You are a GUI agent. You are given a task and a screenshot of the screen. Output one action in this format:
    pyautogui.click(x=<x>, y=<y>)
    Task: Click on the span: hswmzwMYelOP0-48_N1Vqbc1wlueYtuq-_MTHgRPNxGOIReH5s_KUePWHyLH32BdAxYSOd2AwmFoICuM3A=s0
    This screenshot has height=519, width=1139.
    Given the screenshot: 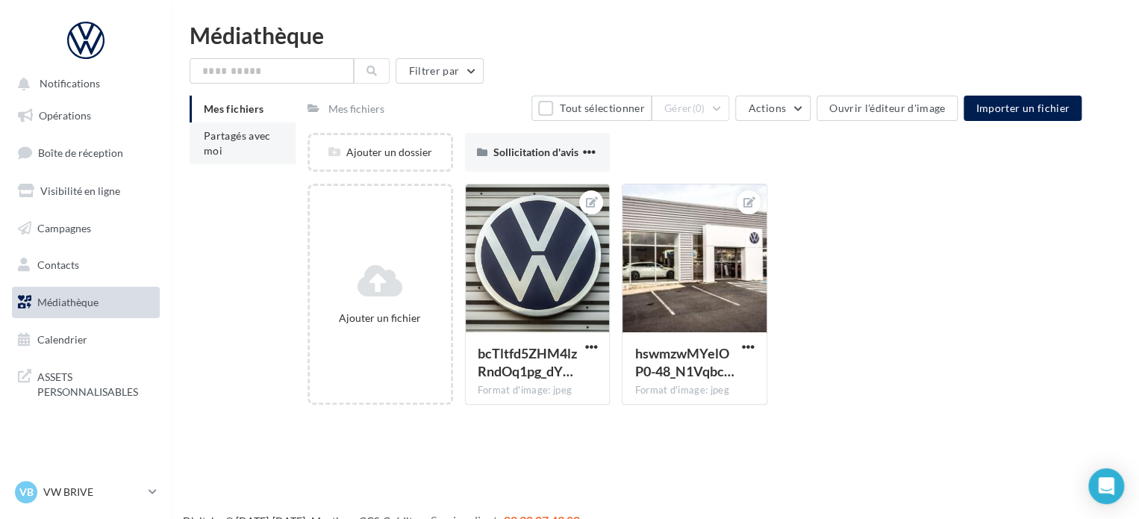 What is the action you would take?
    pyautogui.click(x=683, y=362)
    